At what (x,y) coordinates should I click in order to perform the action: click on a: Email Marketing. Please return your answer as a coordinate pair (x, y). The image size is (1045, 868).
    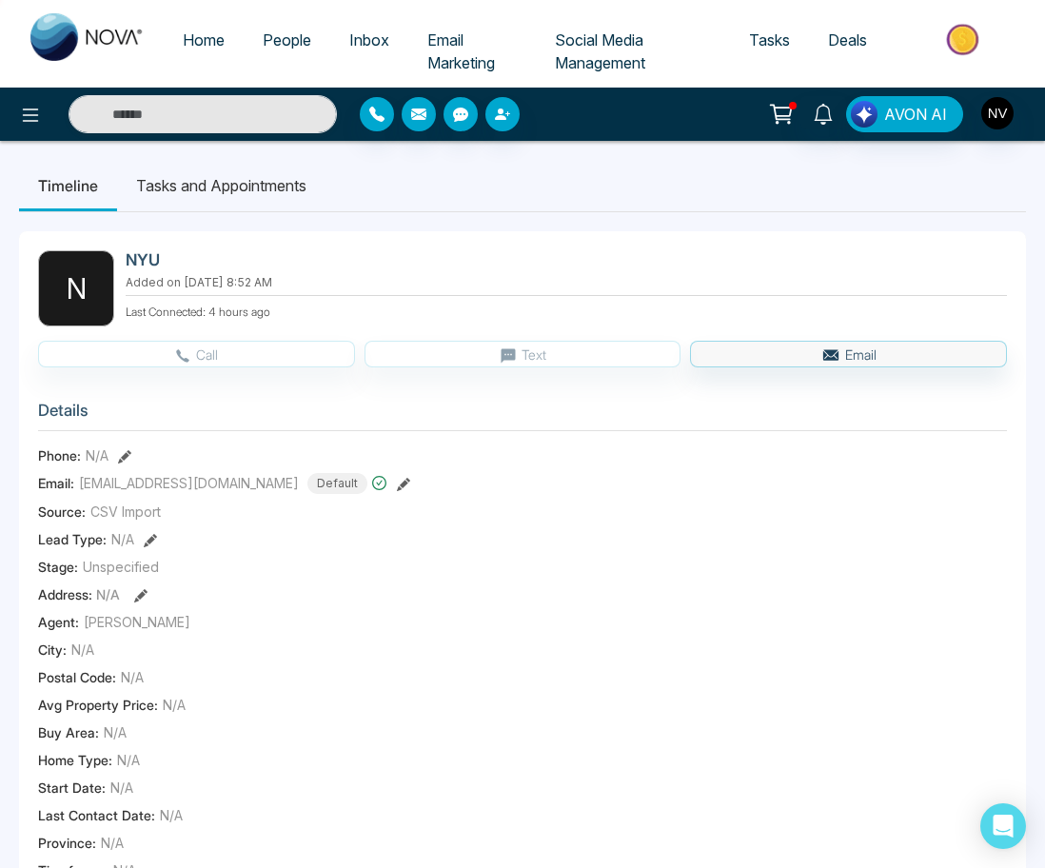
    Looking at the image, I should click on (472, 51).